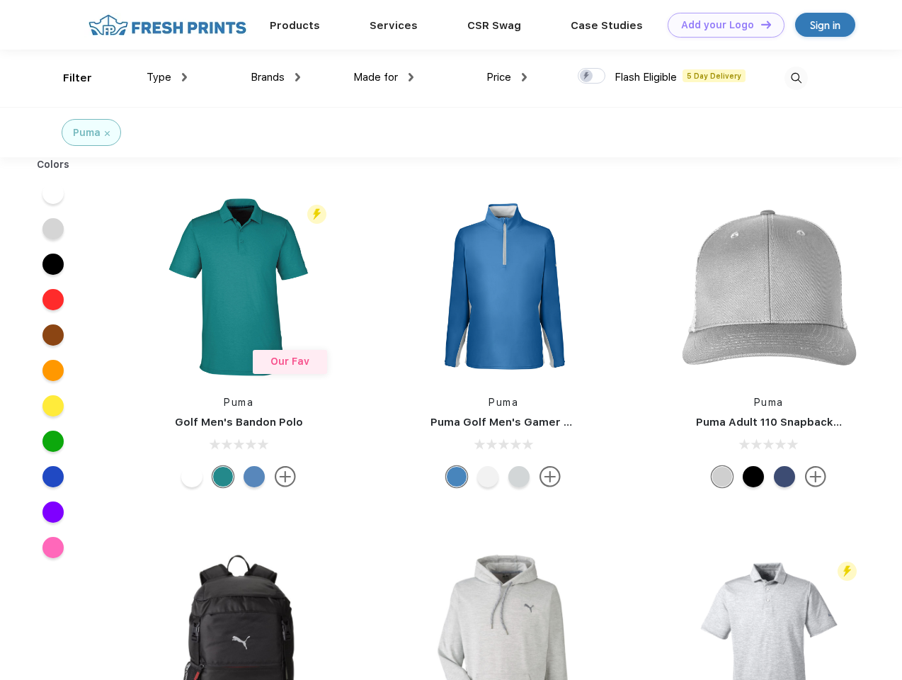 The height and width of the screenshot is (680, 902). Describe the element at coordinates (717, 25) in the screenshot. I see `div: Add your Logo` at that location.